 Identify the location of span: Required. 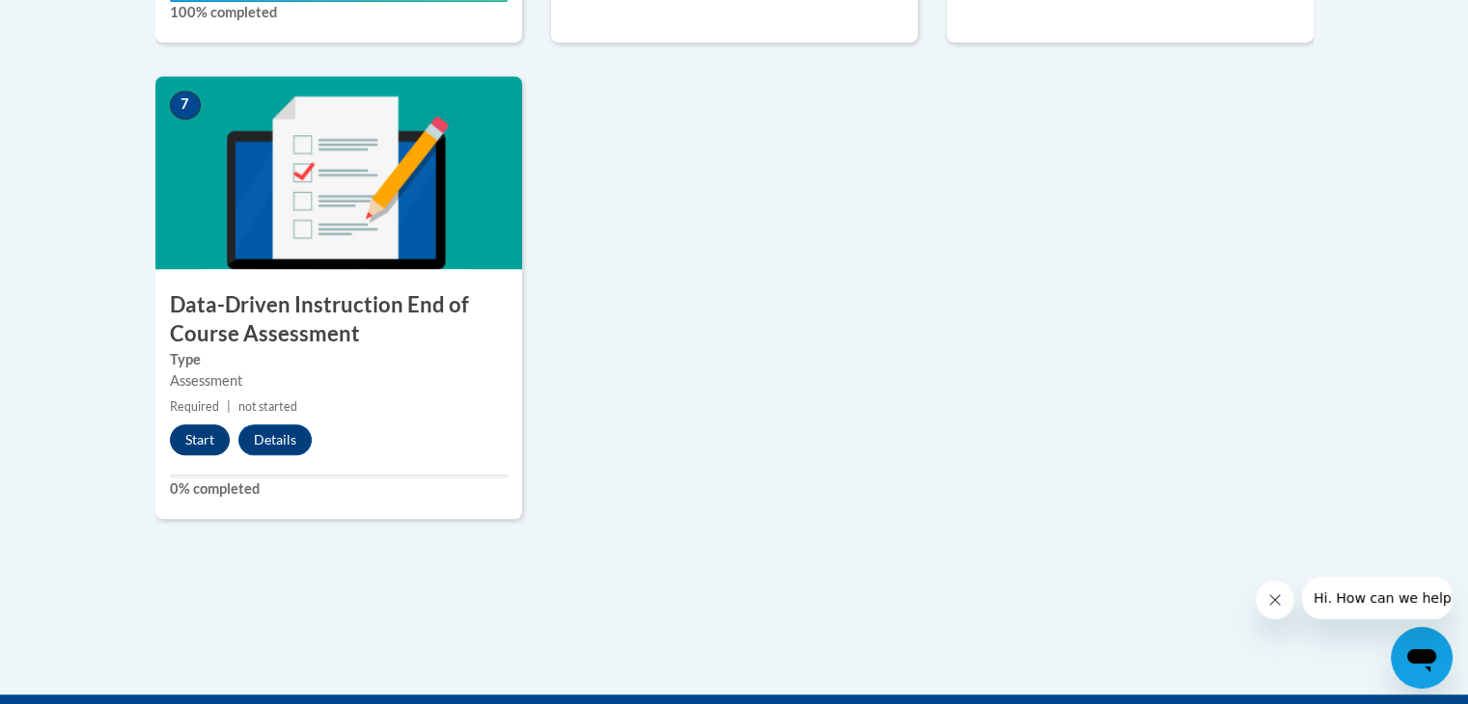
(194, 406).